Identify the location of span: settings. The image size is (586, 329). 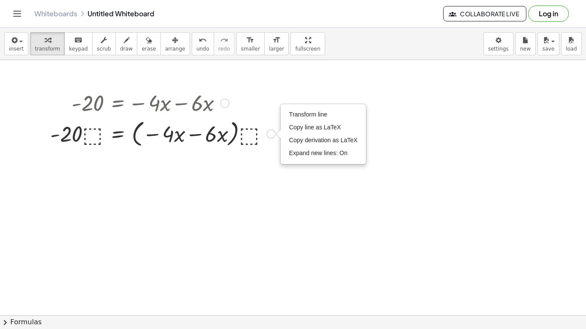
(498, 49).